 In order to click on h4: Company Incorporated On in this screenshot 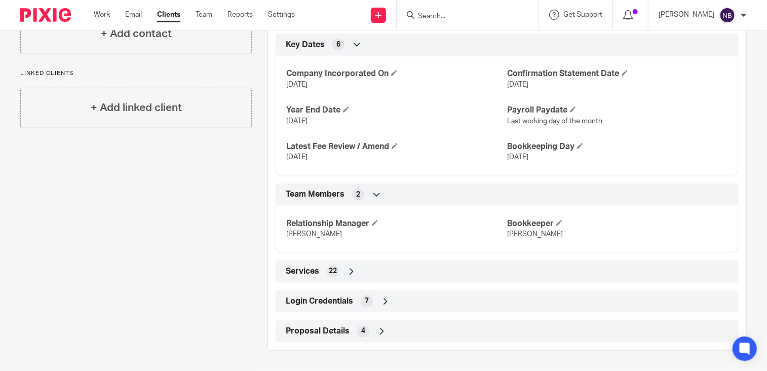, I will do `click(397, 73)`.